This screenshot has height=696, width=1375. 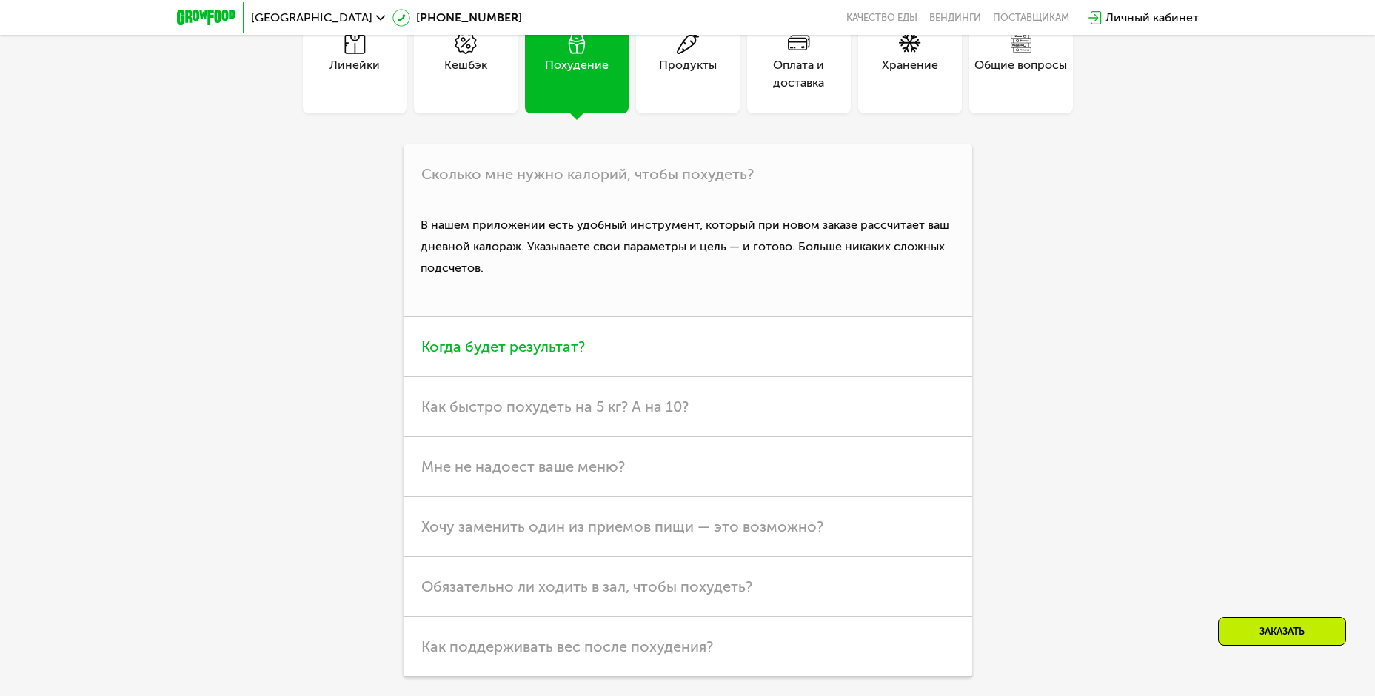 What do you see at coordinates (882, 18) in the screenshot?
I see `a: Качество еды` at bounding box center [882, 18].